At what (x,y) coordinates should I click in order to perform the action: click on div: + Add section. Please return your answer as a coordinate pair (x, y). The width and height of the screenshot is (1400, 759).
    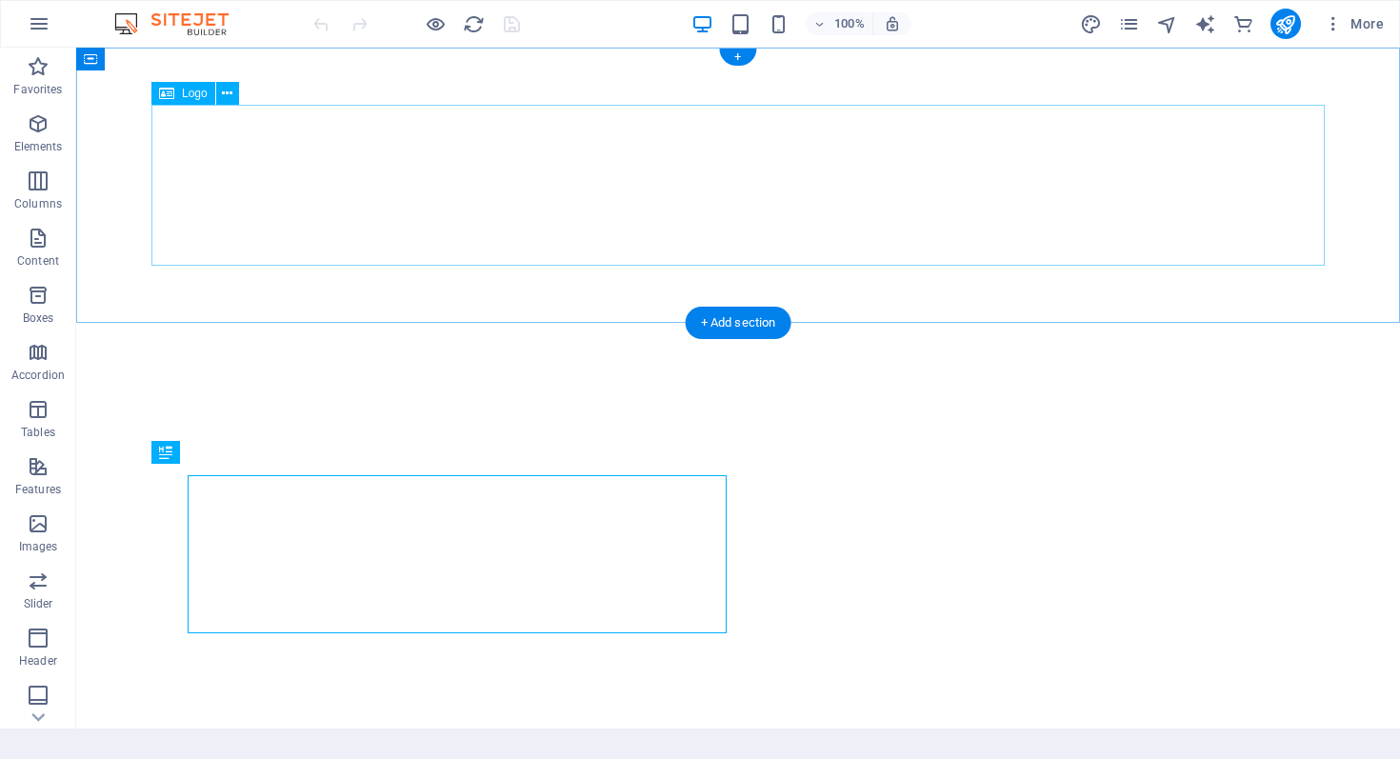
    Looking at the image, I should click on (738, 323).